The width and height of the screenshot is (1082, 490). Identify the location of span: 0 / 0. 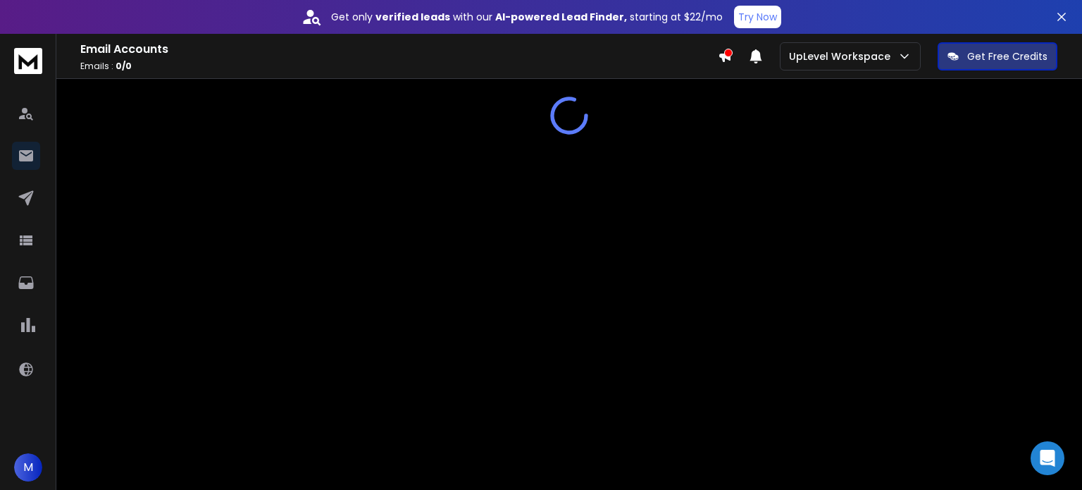
(123, 66).